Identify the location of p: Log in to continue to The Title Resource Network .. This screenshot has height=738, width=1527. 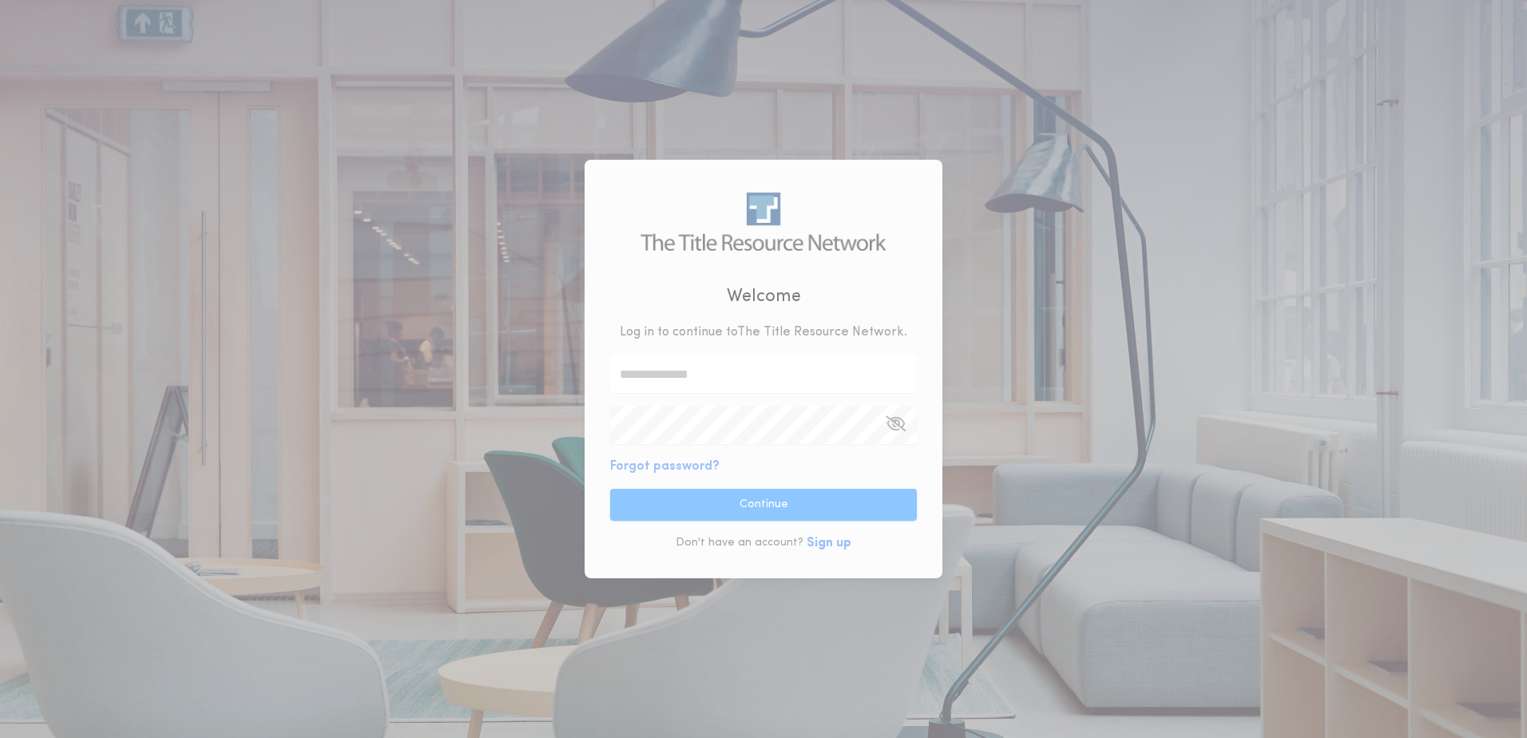
(764, 332).